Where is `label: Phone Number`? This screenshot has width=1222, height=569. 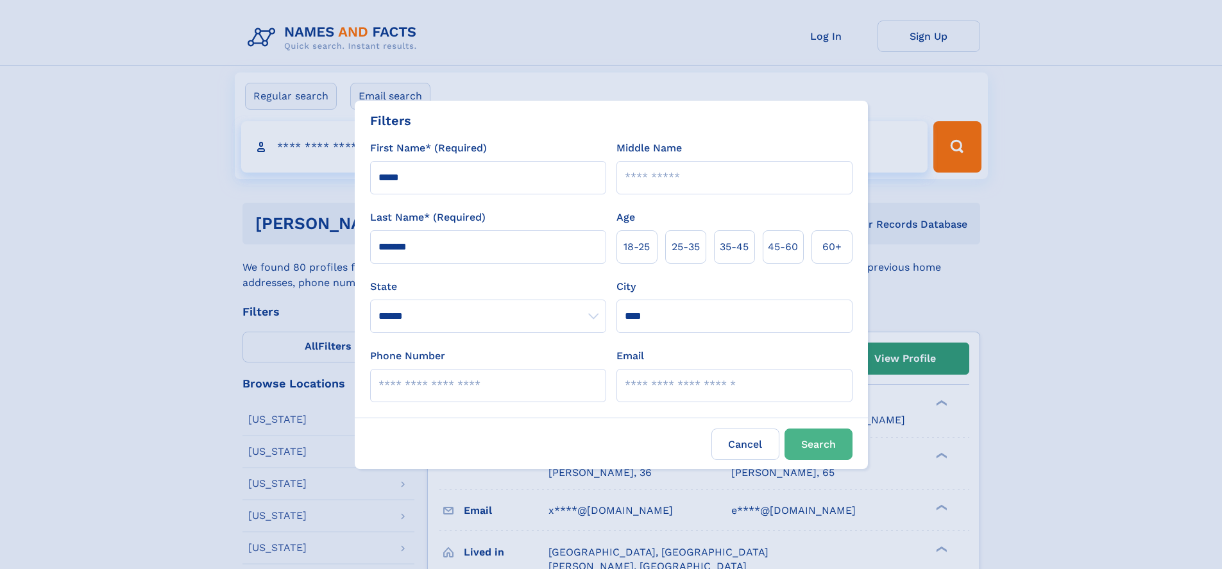 label: Phone Number is located at coordinates (407, 356).